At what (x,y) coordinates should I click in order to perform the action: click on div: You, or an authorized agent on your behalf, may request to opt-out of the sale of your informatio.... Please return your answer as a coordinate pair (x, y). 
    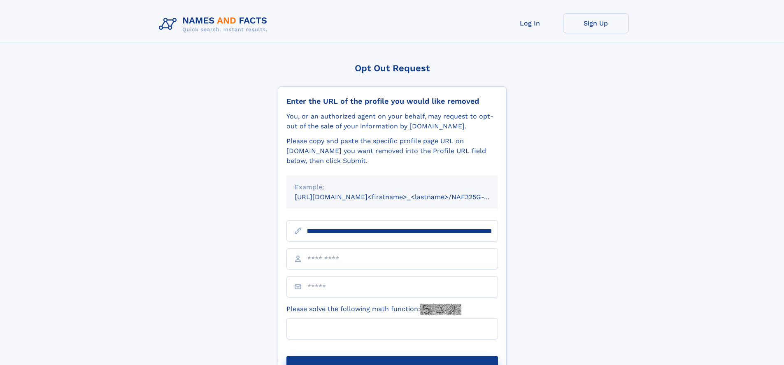
    Looking at the image, I should click on (392, 121).